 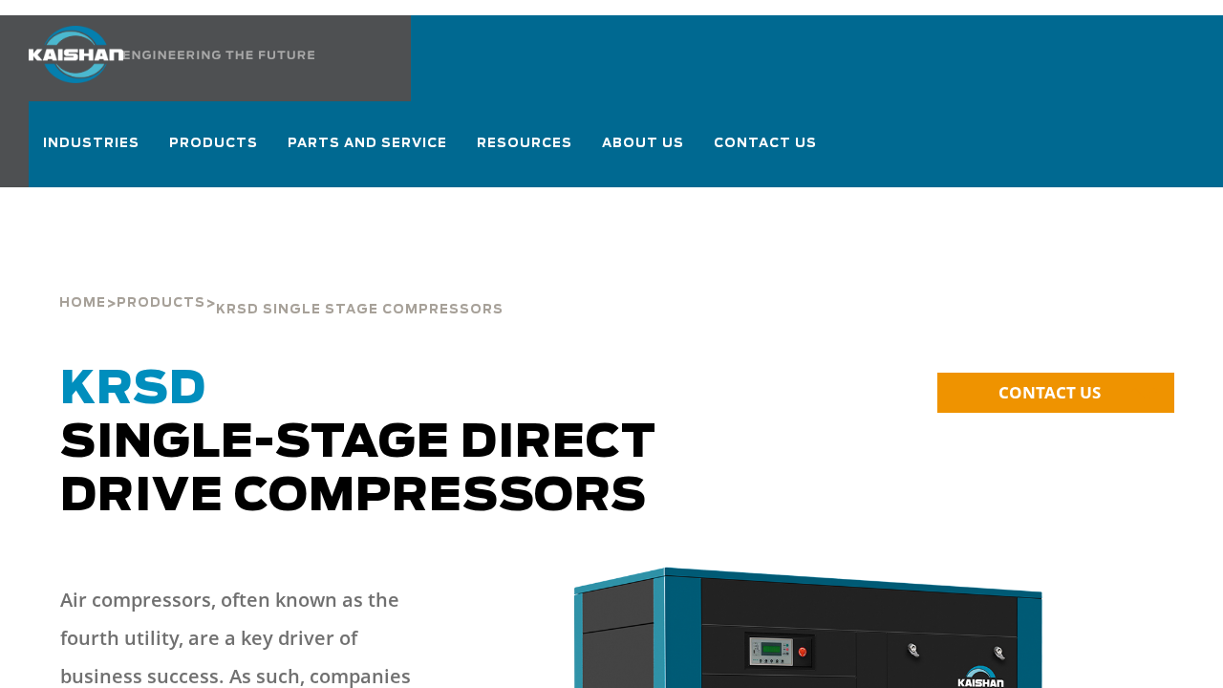 What do you see at coordinates (643, 153) in the screenshot?
I see `a: About Us` at bounding box center [643, 153].